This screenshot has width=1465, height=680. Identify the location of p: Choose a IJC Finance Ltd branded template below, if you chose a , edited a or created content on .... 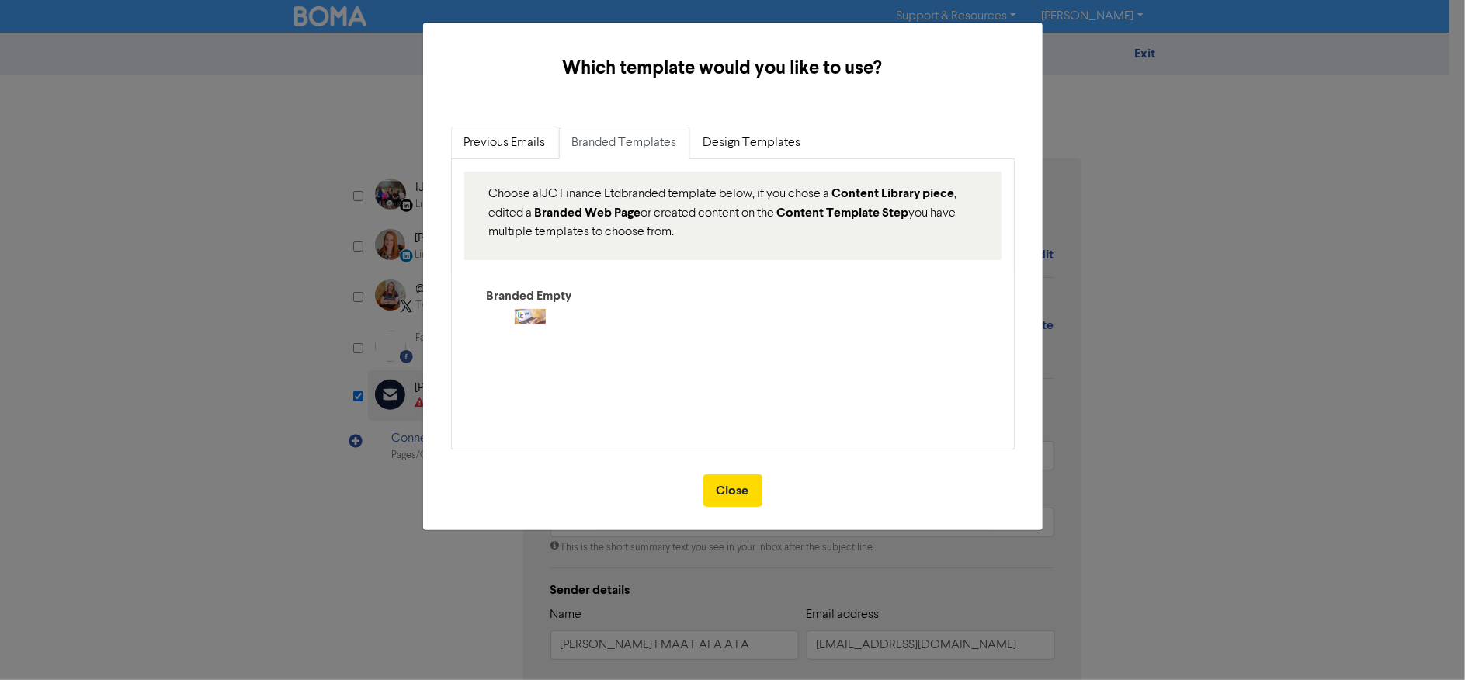
(733, 213).